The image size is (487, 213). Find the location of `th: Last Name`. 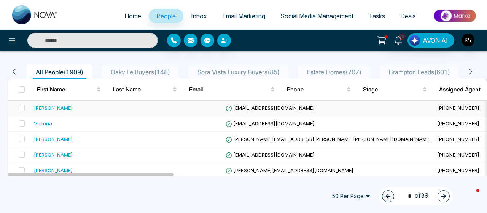

th: Last Name is located at coordinates (145, 89).